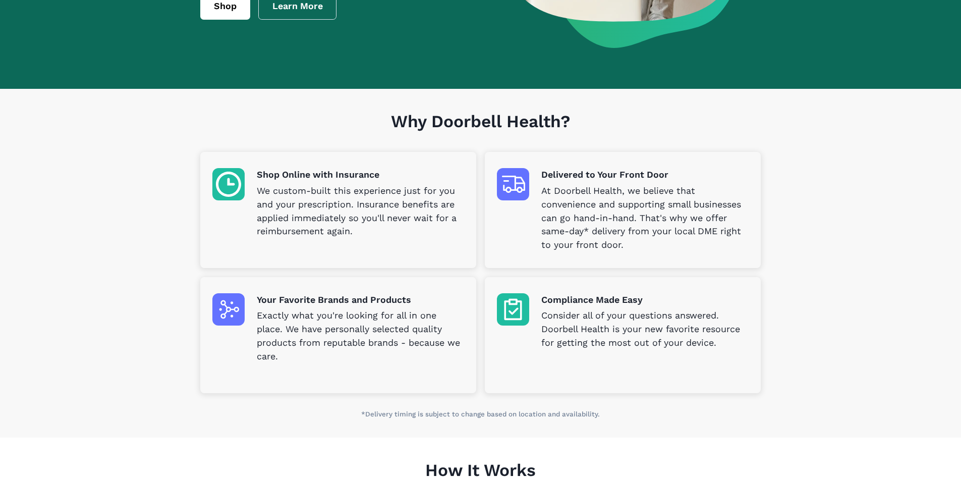 Image resolution: width=961 pixels, height=477 pixels. I want to click on p: Shop Online with Insurance, so click(360, 175).